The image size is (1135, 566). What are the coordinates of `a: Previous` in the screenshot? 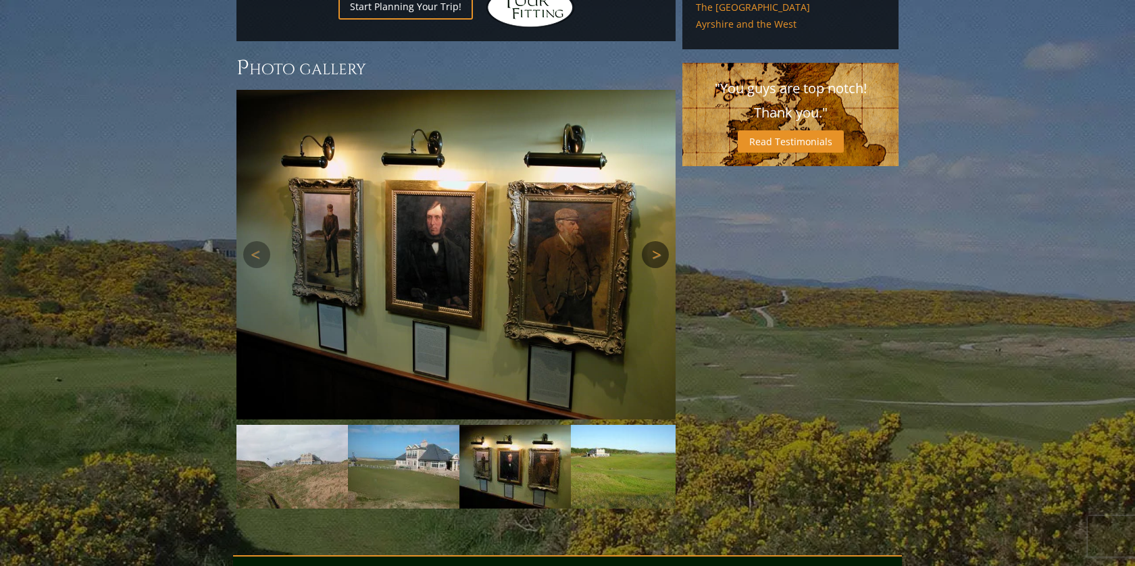 It's located at (257, 255).